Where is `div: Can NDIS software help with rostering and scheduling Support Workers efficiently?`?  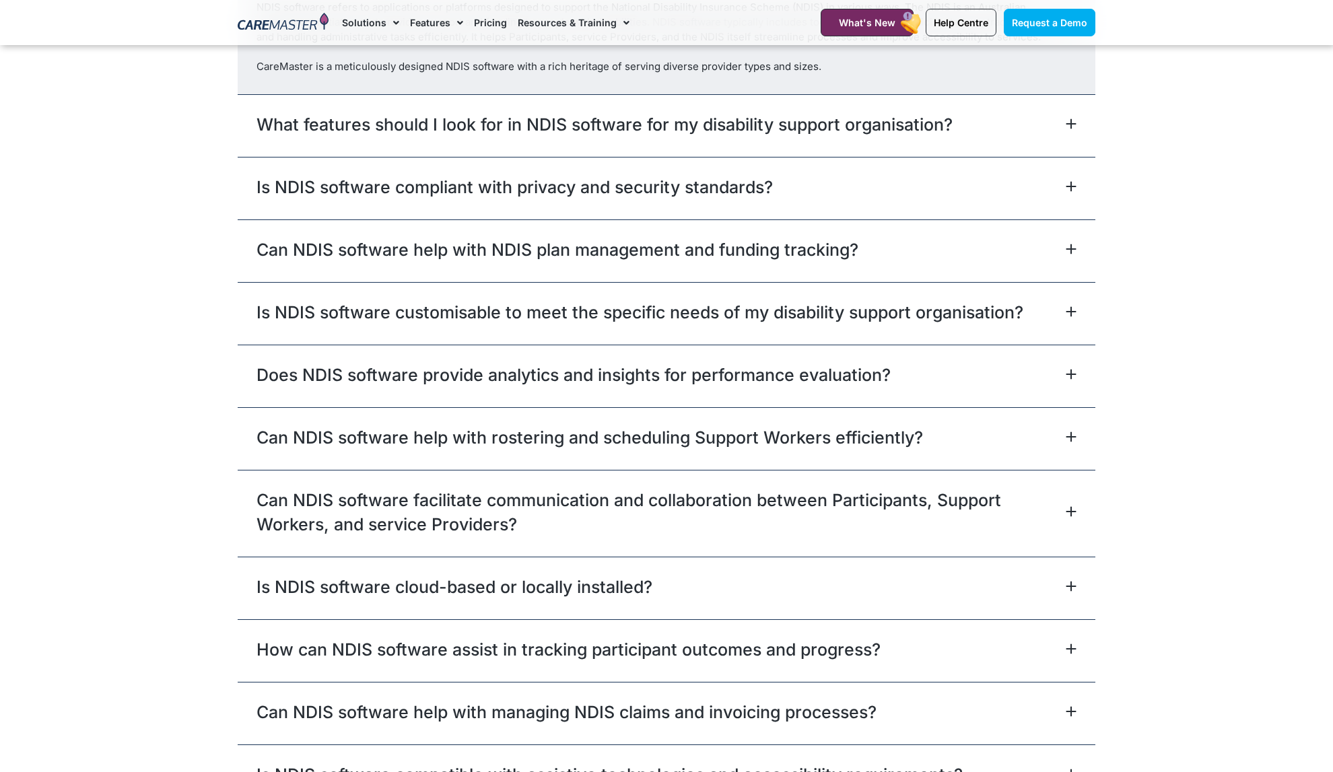
div: Can NDIS software help with rostering and scheduling Support Workers efficiently? is located at coordinates (667, 438).